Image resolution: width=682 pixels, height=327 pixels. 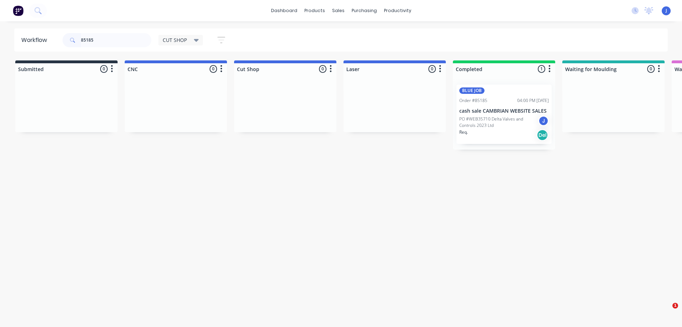 I want to click on p: PO #WEB35710 Delta Valves and Controls 2023 Ltd, so click(x=498, y=122).